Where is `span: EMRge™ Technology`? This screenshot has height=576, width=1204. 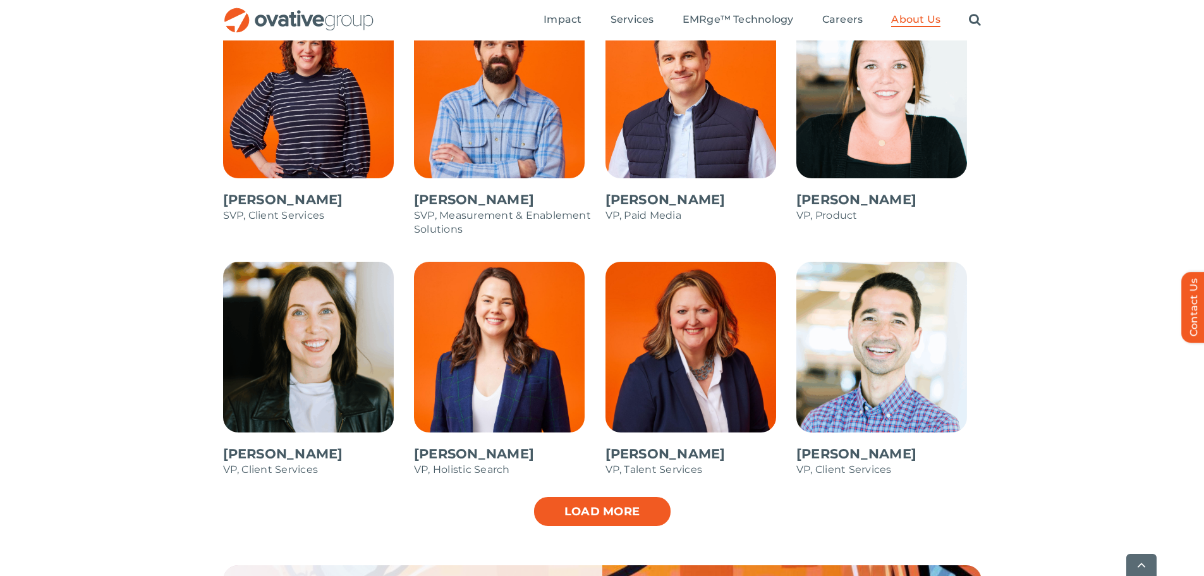
span: EMRge™ Technology is located at coordinates (738, 20).